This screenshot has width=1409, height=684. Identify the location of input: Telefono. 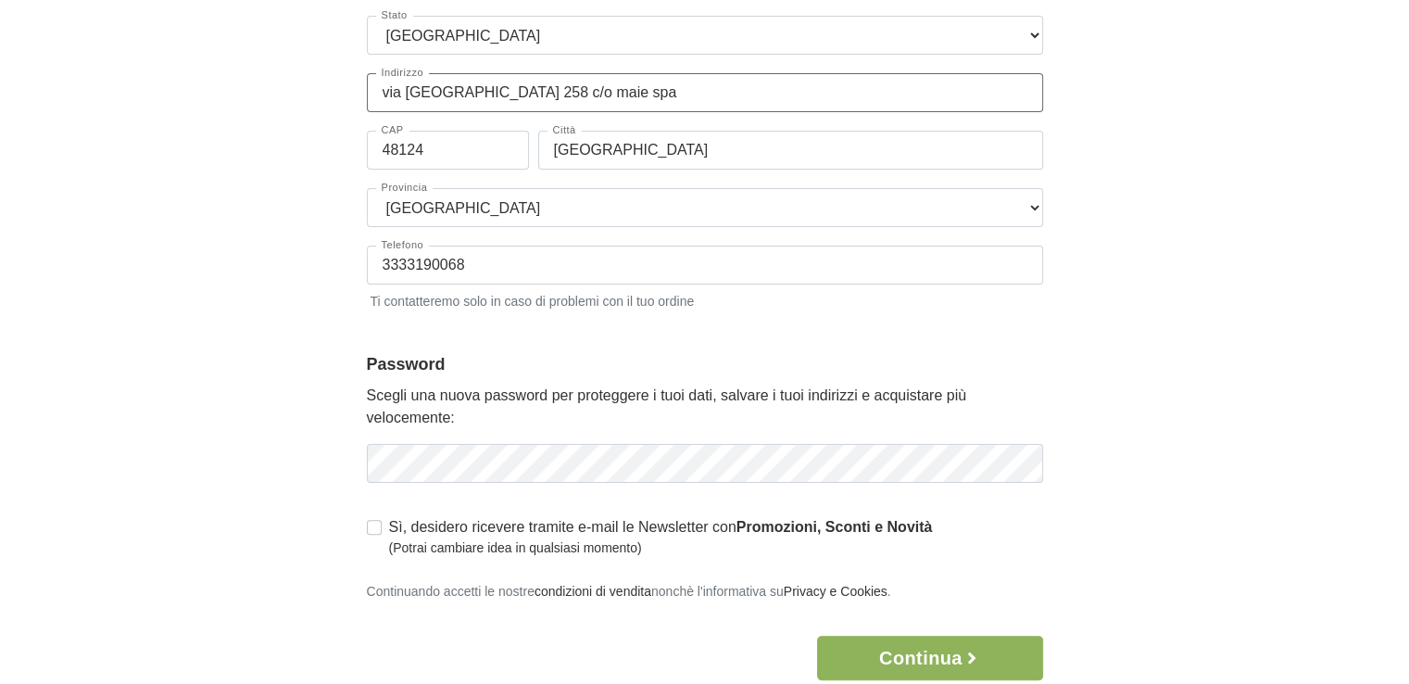
(705, 265).